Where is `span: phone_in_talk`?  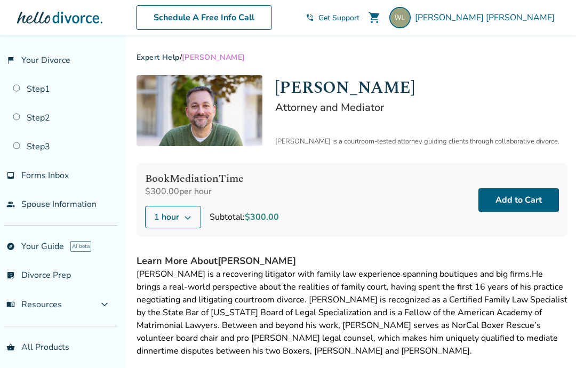 span: phone_in_talk is located at coordinates (310, 18).